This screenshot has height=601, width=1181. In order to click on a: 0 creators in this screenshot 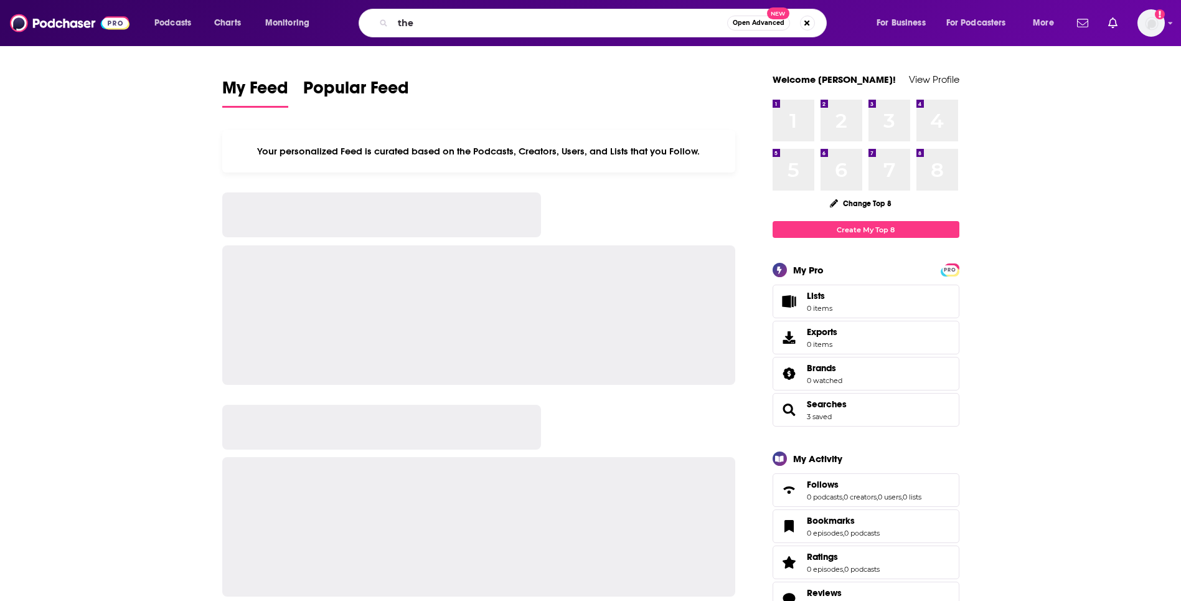, I will do `click(860, 497)`.